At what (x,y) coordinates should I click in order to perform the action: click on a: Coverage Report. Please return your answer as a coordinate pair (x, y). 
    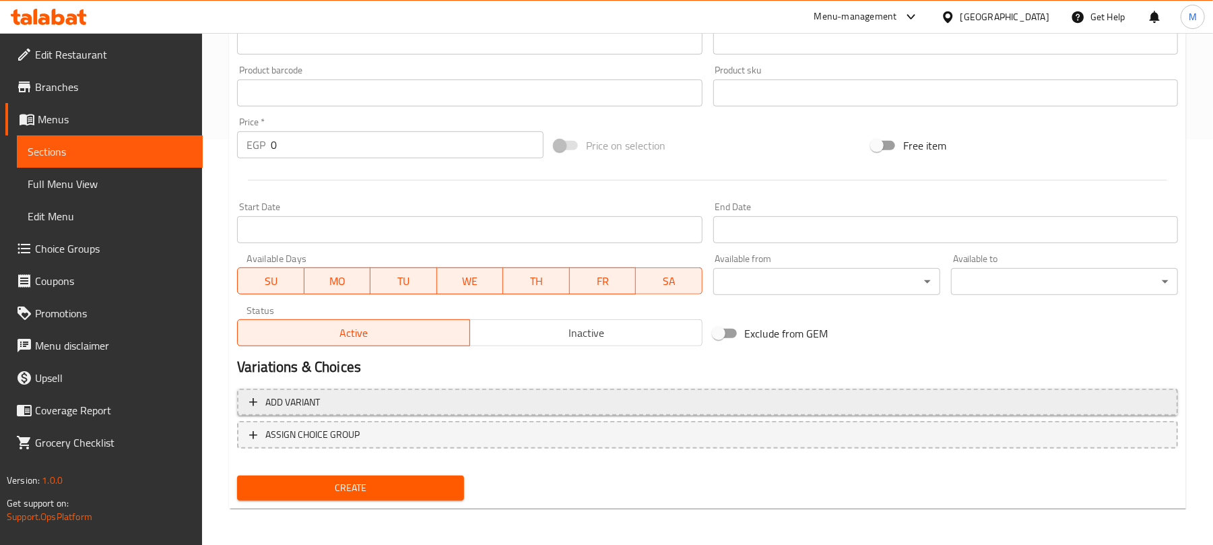
    Looking at the image, I should click on (104, 410).